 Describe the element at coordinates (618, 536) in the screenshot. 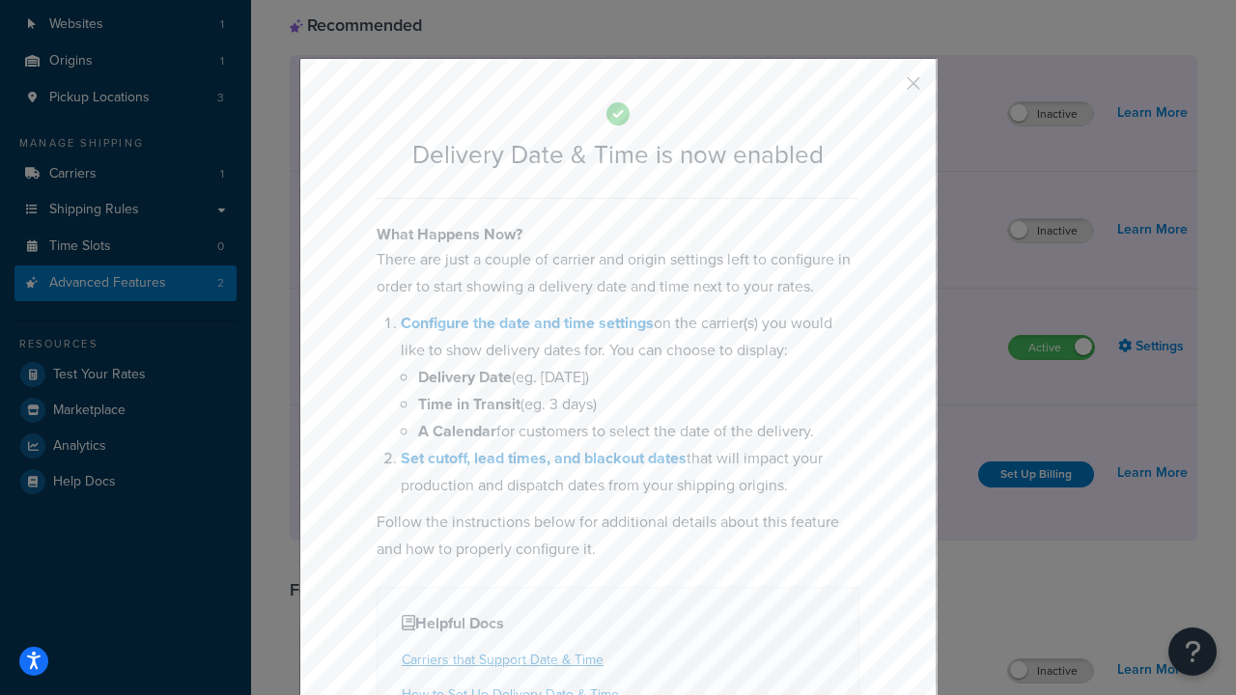

I see `p: Follow the instructions below for additional details about this feature and how to properly confi...` at that location.